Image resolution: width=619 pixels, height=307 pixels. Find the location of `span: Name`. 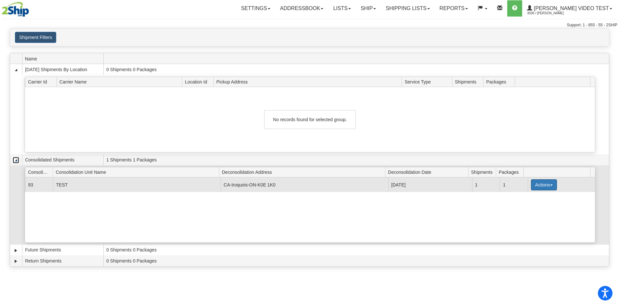

span: Name is located at coordinates (64, 58).